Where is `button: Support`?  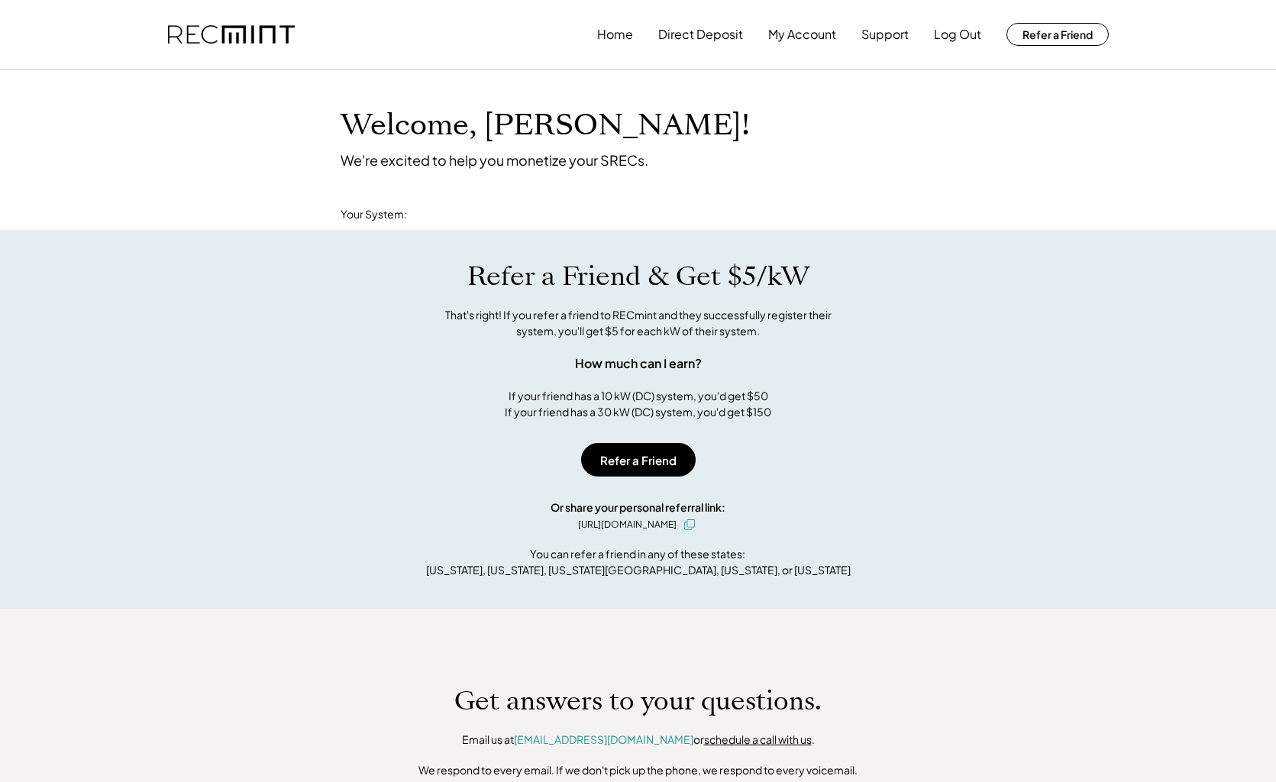
button: Support is located at coordinates (885, 34).